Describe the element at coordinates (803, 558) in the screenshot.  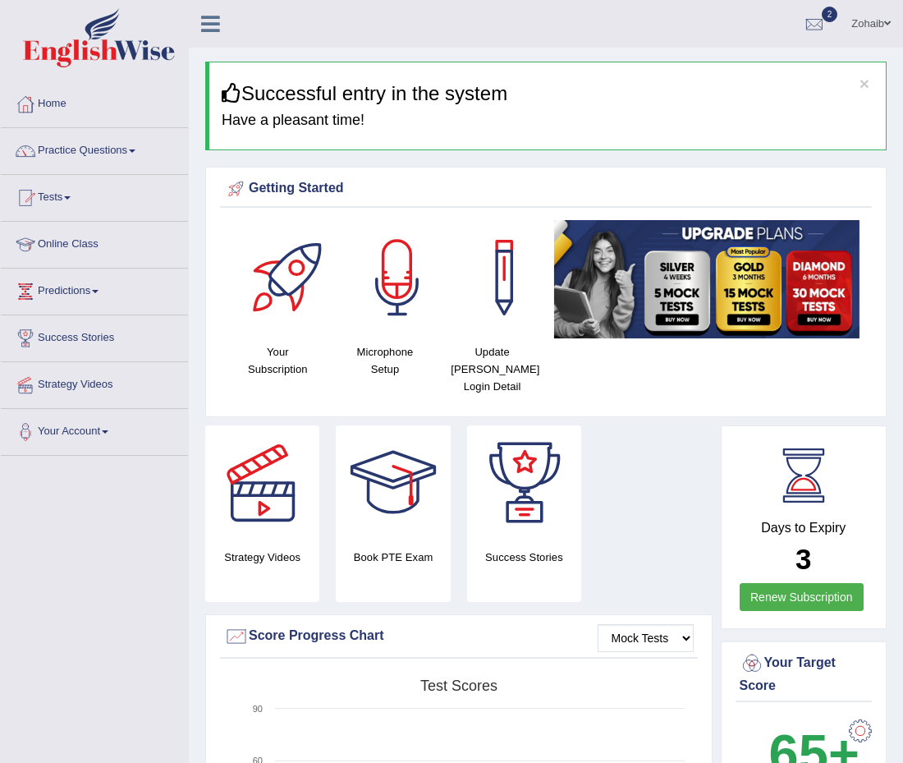
I see `b: 3` at that location.